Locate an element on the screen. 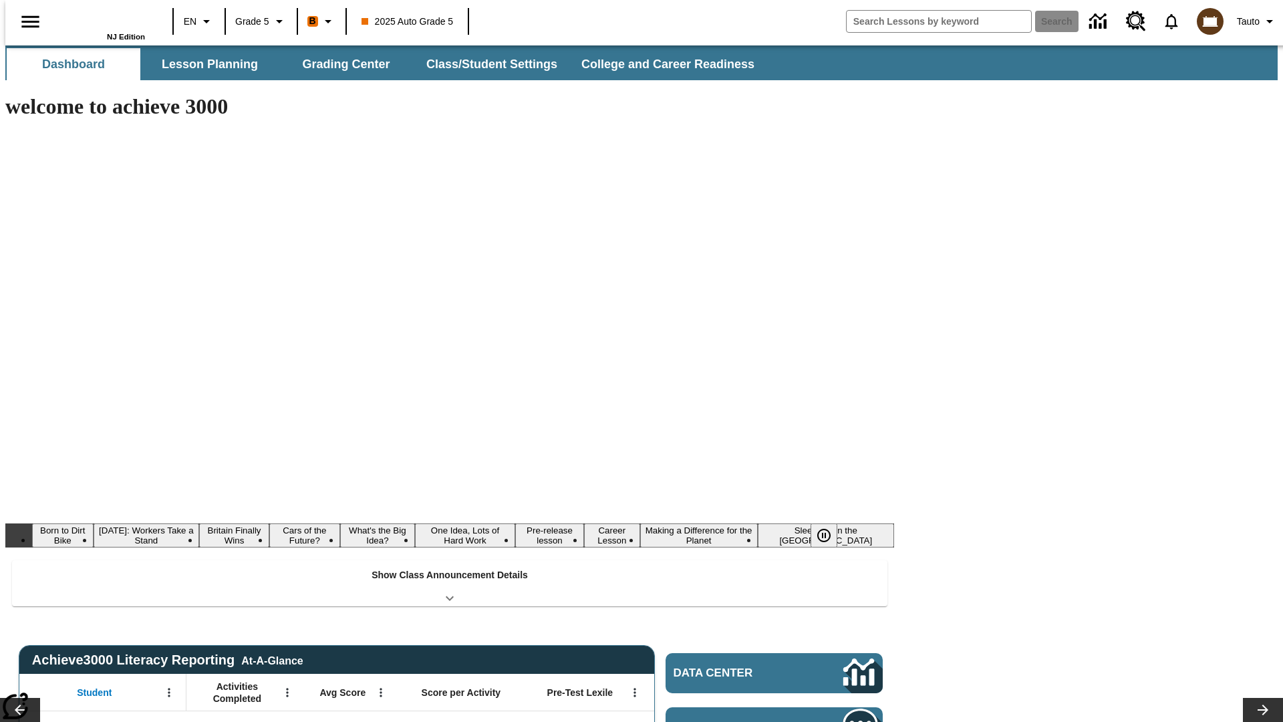 The height and width of the screenshot is (722, 1283). button: Slide 2 Labor Day: Workers Take a Stand is located at coordinates (146, 535).